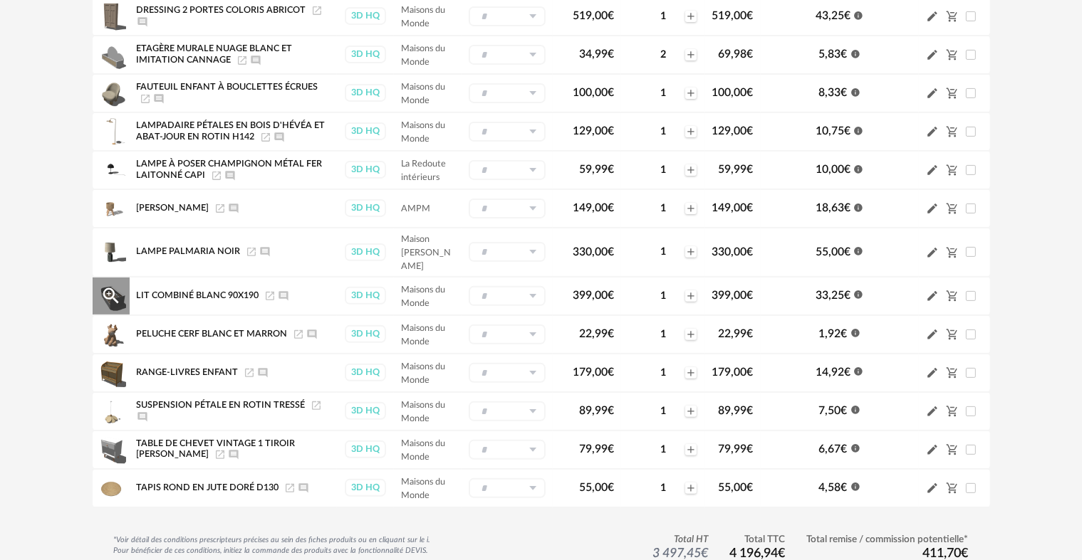 This screenshot has width=1082, height=560. Describe the element at coordinates (221, 10) in the screenshot. I see `span: Dressing 2 portes coloris abricot` at that location.